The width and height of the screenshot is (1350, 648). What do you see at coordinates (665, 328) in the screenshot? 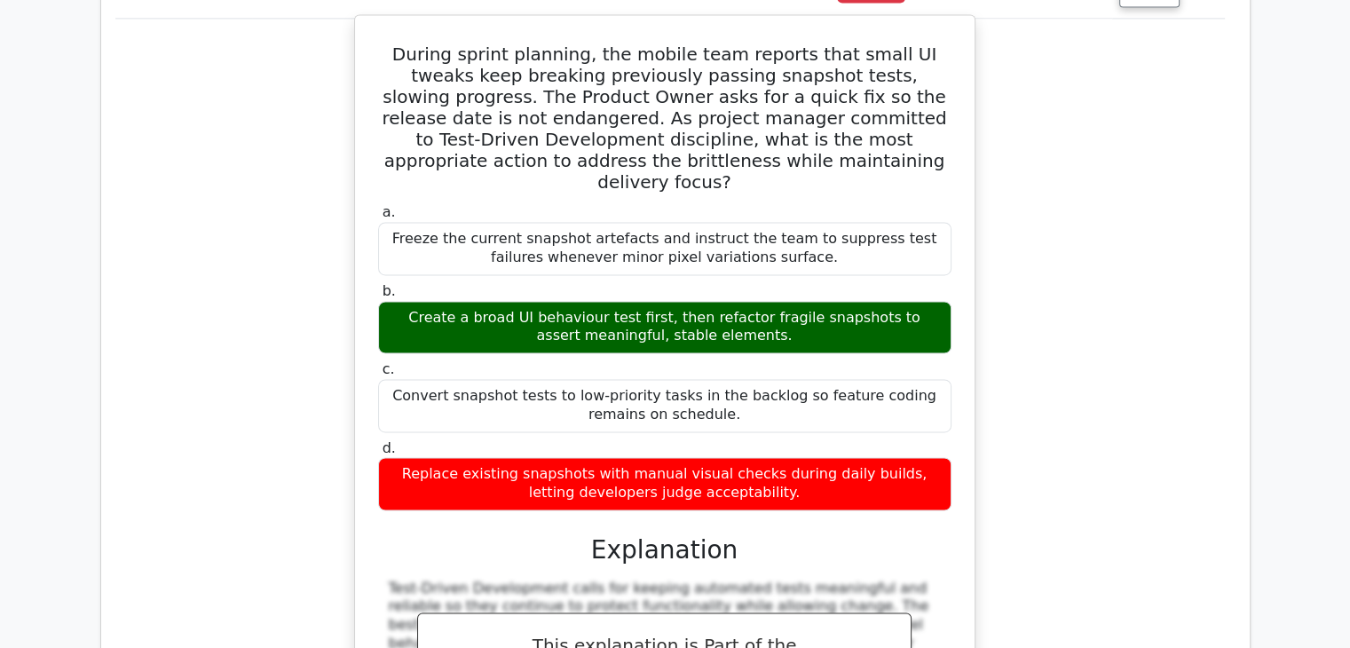
I see `div: Create a broad UI behaviour test first, then refactor fragile snapshots to assert meaningful, sta...` at bounding box center [665, 328].